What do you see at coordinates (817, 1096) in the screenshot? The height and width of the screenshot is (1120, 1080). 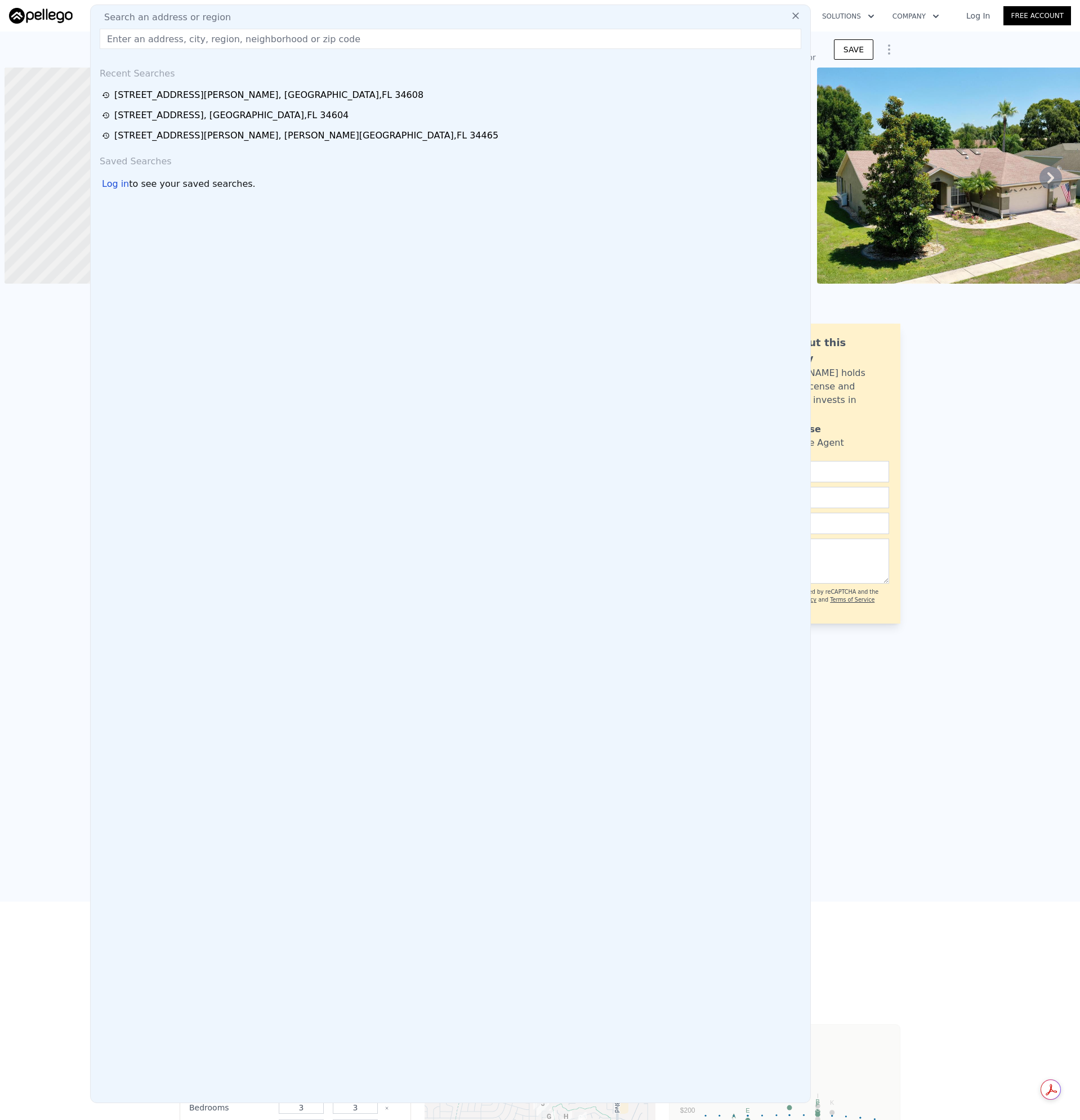 I see `text: I` at bounding box center [817, 1096].